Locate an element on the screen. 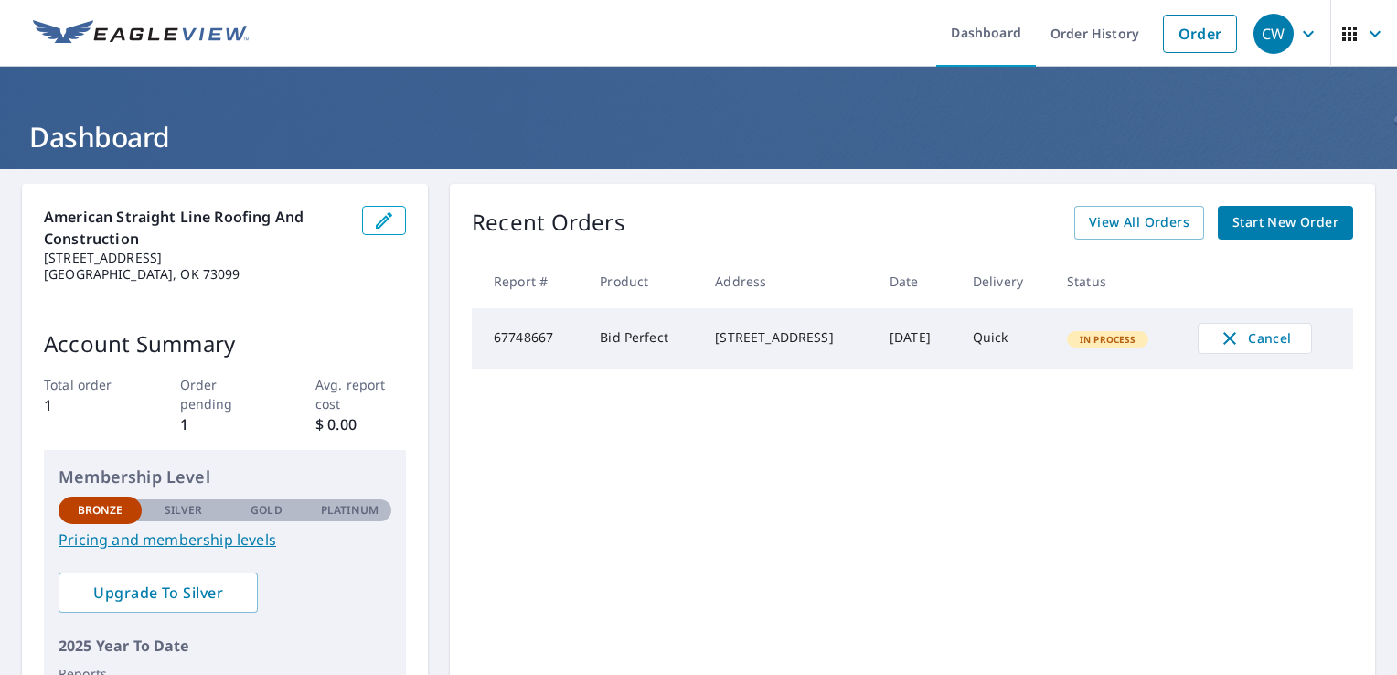 This screenshot has width=1397, height=675. span: View All Orders is located at coordinates (1139, 222).